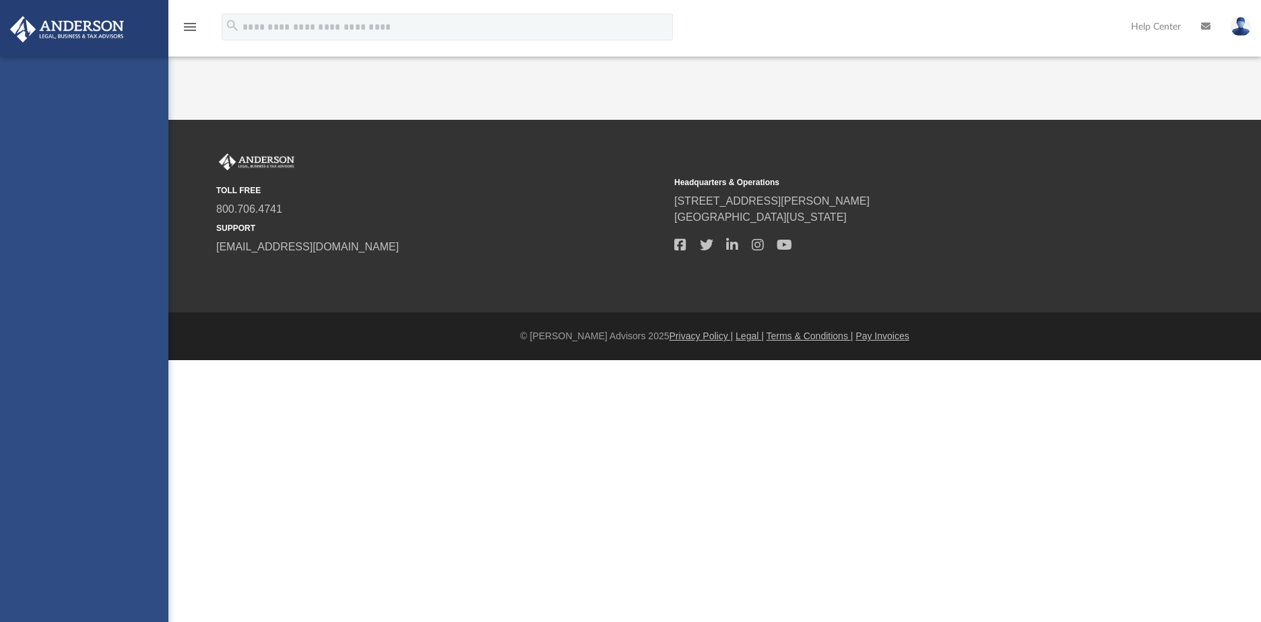  What do you see at coordinates (440, 228) in the screenshot?
I see `small: SUPPORT` at bounding box center [440, 228].